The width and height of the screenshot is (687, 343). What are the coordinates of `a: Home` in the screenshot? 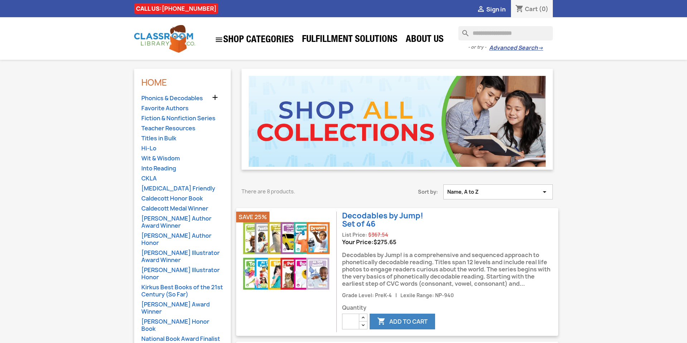 It's located at (154, 82).